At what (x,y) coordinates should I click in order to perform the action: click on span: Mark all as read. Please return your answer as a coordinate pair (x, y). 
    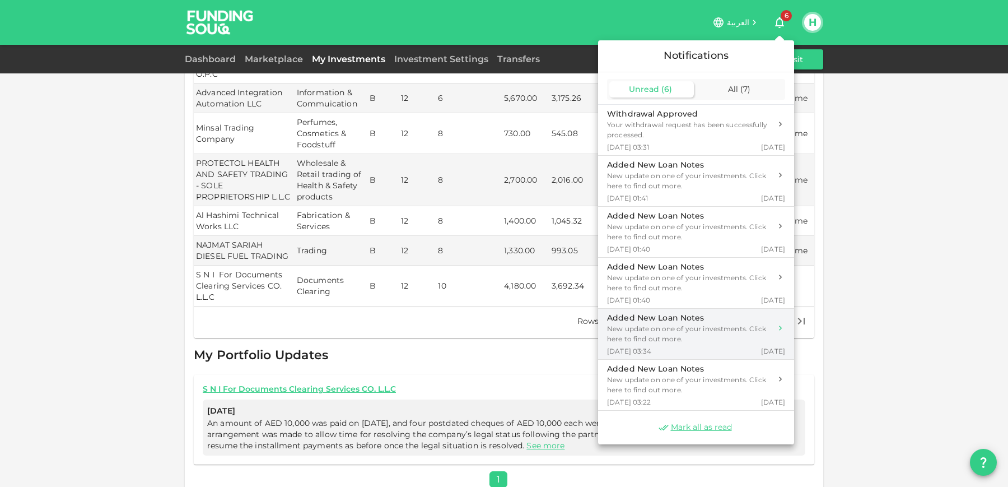
    Looking at the image, I should click on (701, 427).